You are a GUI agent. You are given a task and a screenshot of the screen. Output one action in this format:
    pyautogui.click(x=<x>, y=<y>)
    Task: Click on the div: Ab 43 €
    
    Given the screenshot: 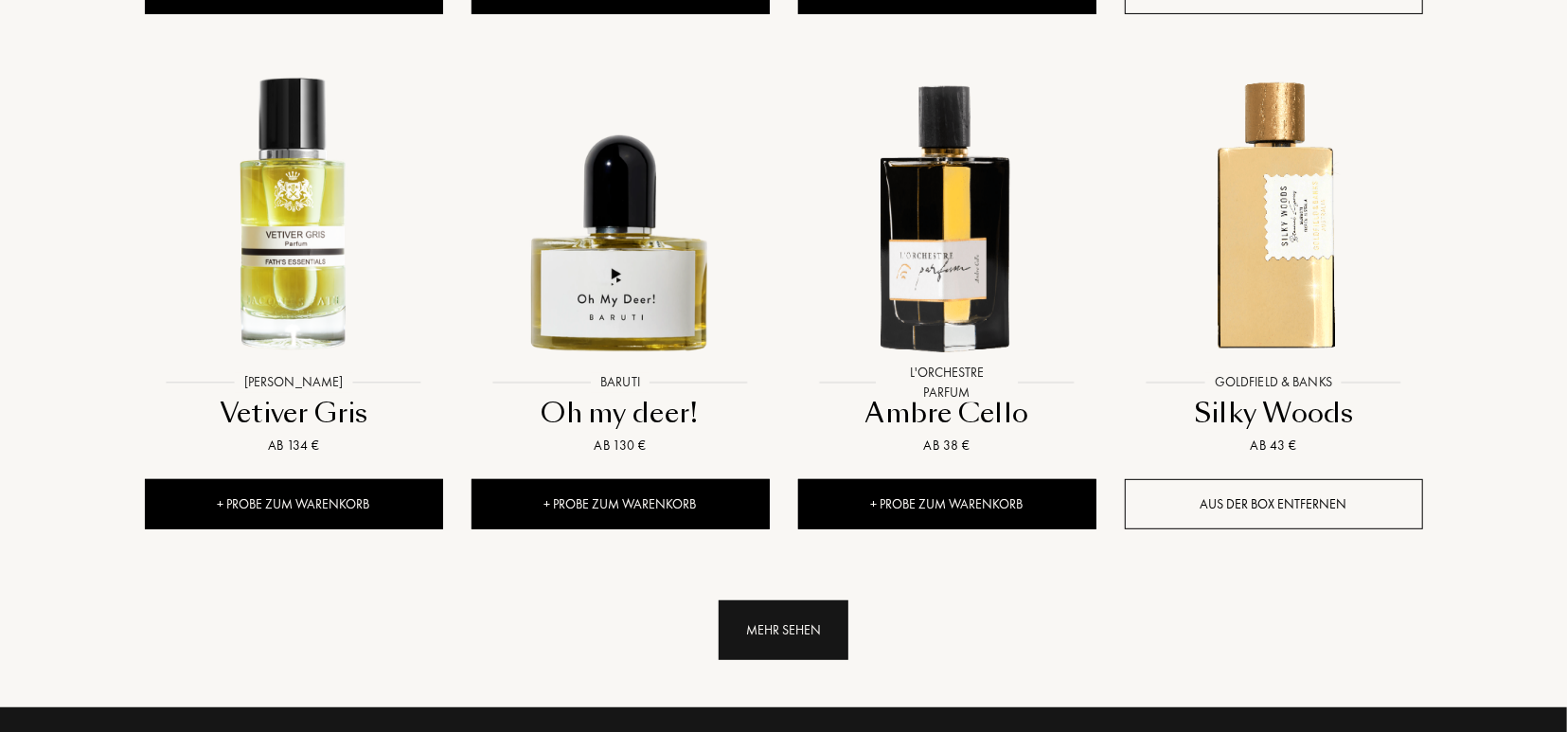 What is the action you would take?
    pyautogui.click(x=1273, y=445)
    